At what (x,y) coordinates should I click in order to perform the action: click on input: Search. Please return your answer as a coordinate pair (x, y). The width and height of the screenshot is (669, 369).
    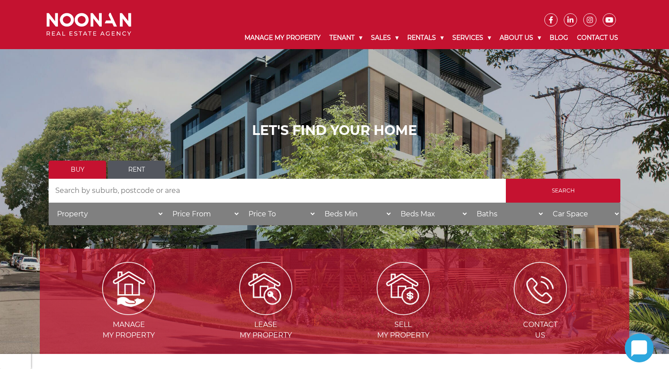
    Looking at the image, I should click on (563, 191).